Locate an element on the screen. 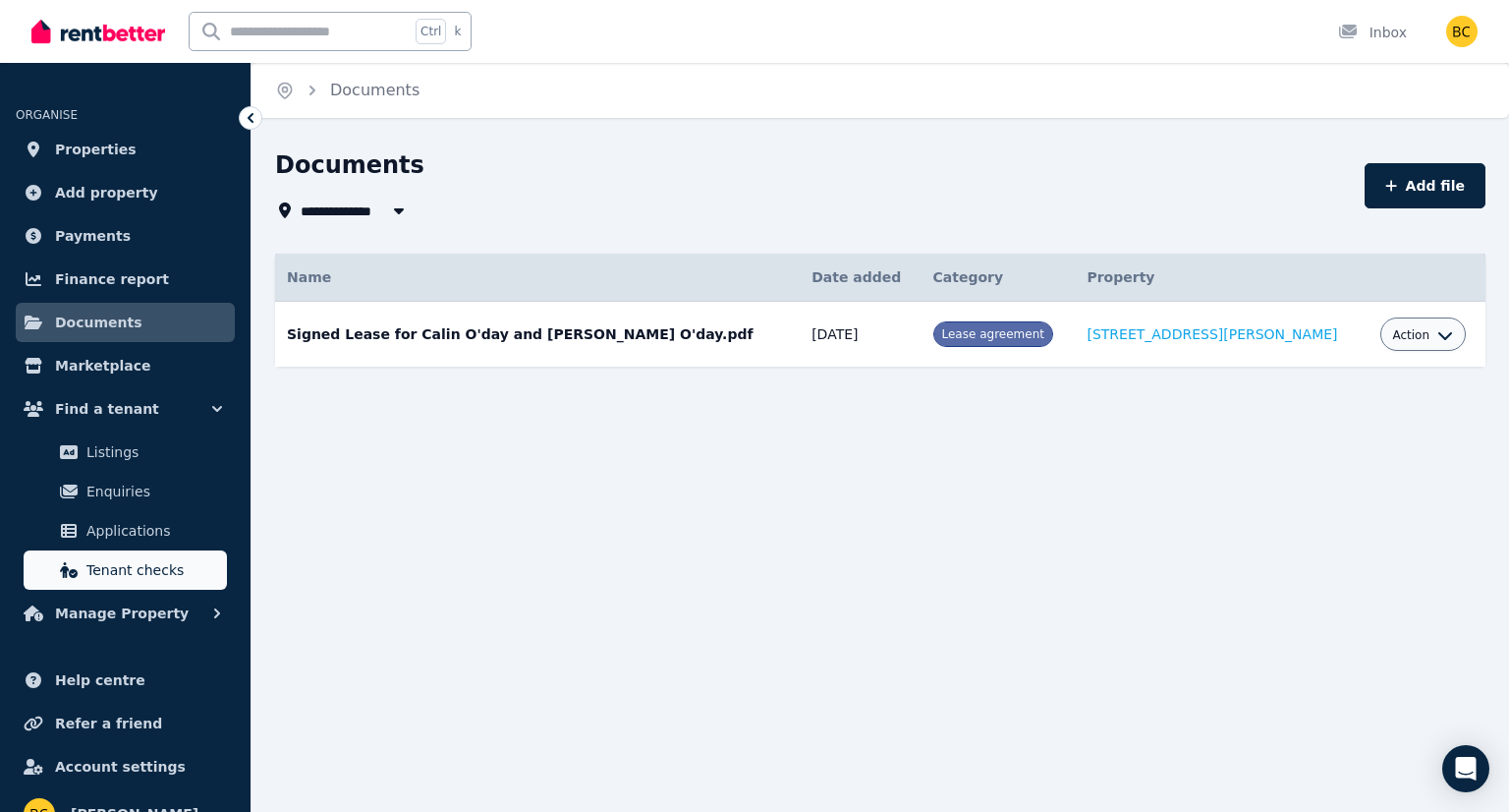  span: Marketplace is located at coordinates (102, 366).